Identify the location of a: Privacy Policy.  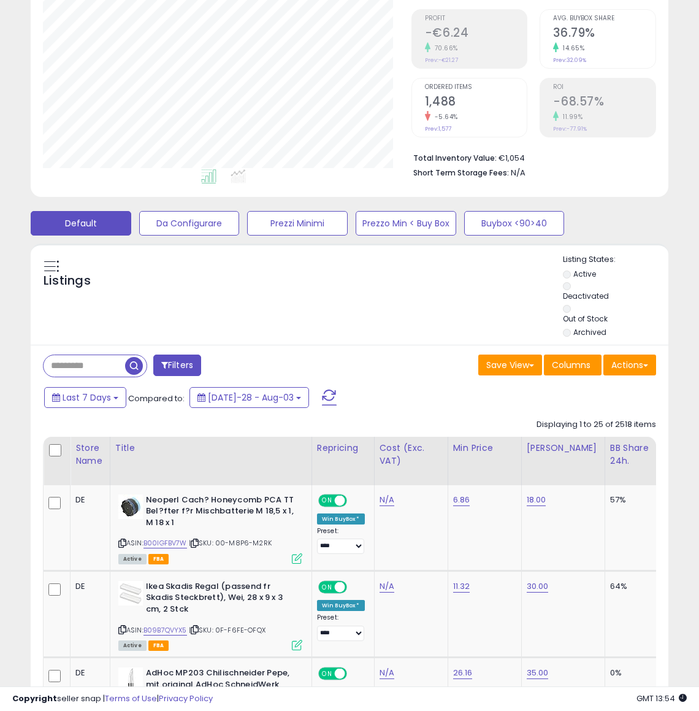
(186, 698).